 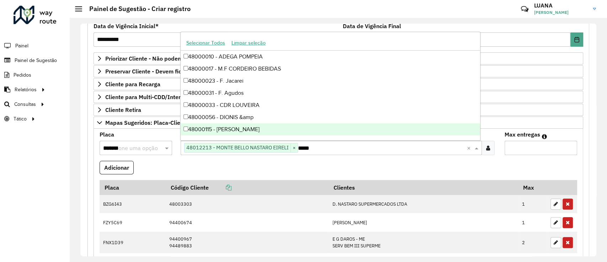 I want to click on td: 94400967 94489883, so click(x=247, y=242).